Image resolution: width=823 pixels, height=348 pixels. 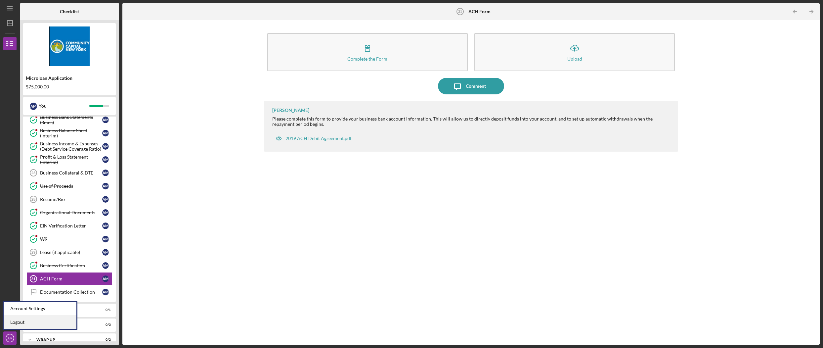 What do you see at coordinates (367, 59) in the screenshot?
I see `div: Complete the Form` at bounding box center [367, 59].